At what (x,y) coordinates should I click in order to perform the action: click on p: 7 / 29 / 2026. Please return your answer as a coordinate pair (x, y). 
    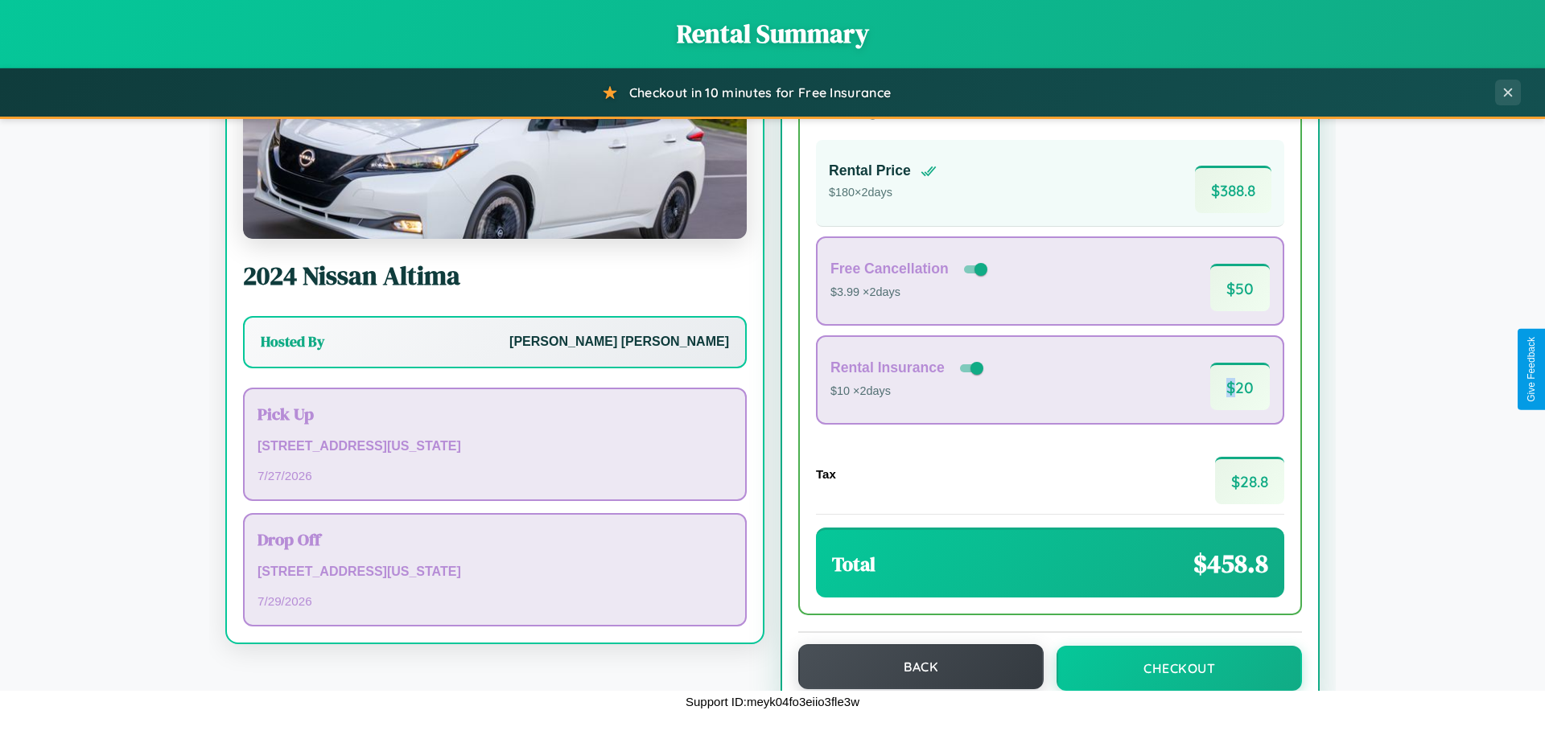
    Looking at the image, I should click on (495, 601).